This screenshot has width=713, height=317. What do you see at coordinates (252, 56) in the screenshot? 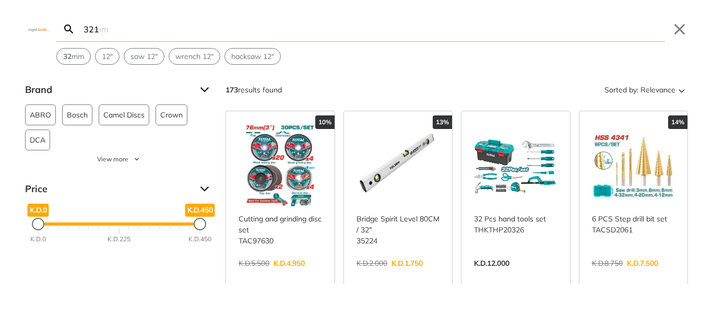
I see `button: Select suggestion: hacksaw 12"` at bounding box center [252, 56].